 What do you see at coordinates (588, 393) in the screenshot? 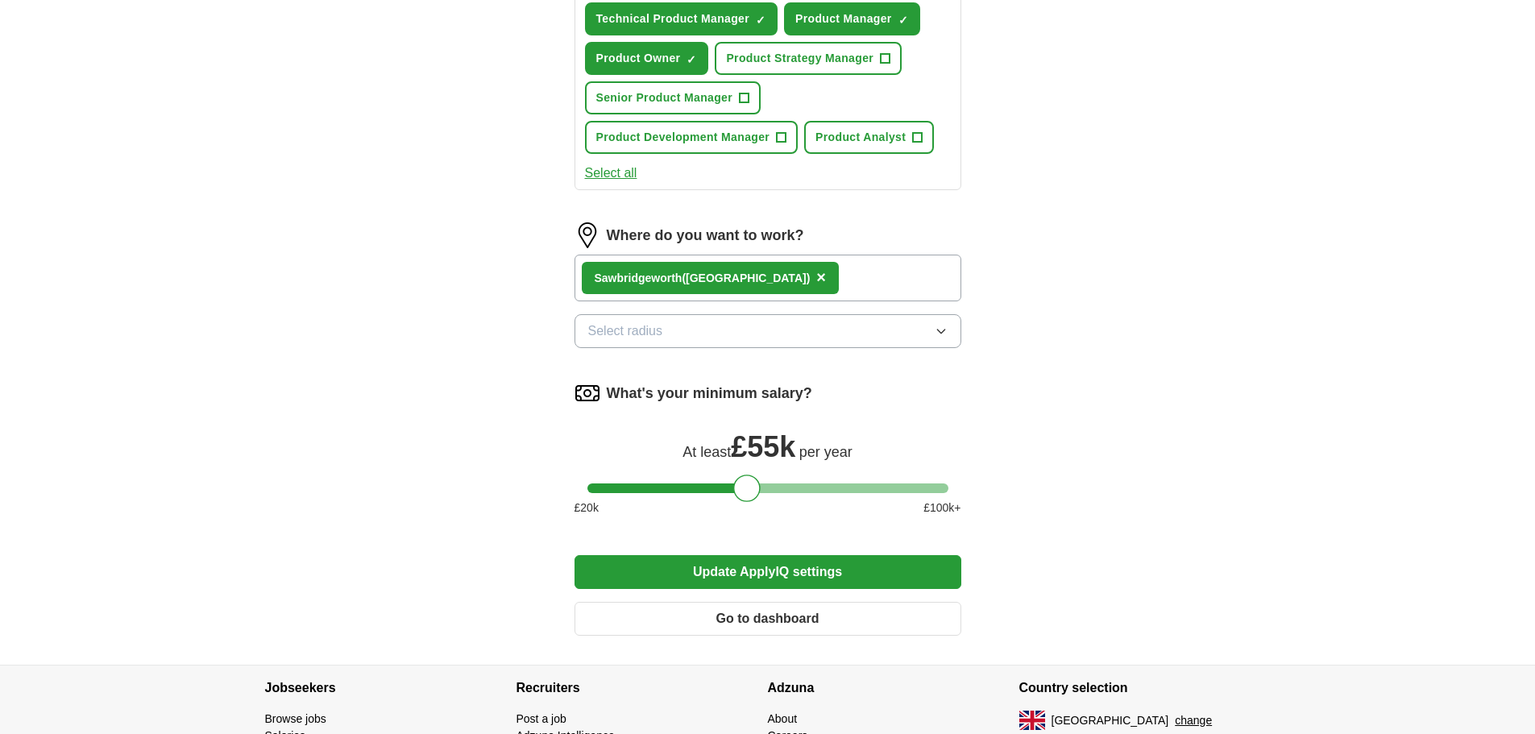
I see `img: salary.png` at bounding box center [588, 393].